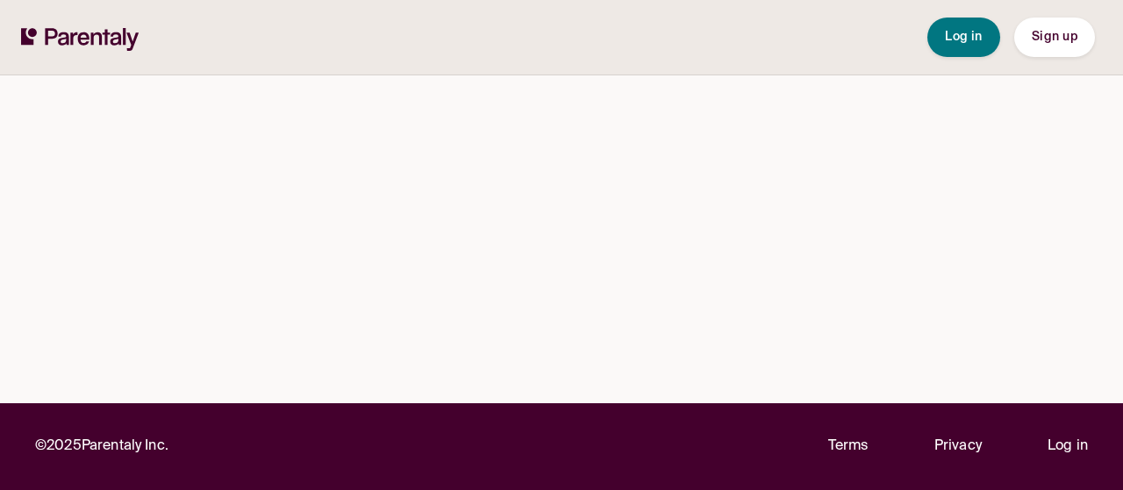 The height and width of the screenshot is (490, 1123). I want to click on p: Privacy, so click(958, 447).